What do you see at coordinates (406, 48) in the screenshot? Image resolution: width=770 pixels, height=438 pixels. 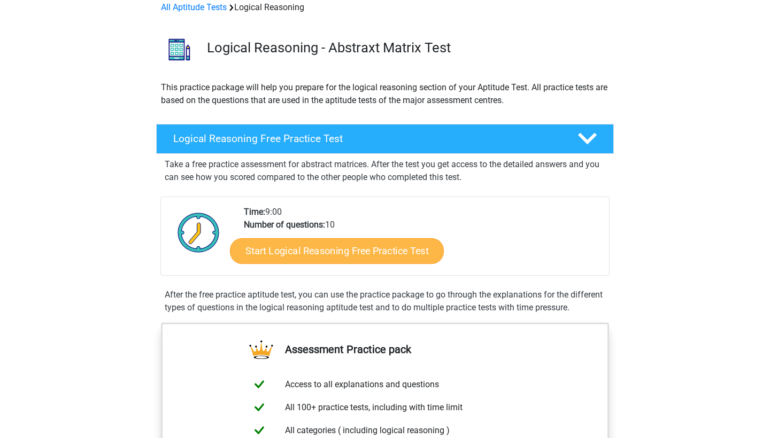 I see `h3: Logical Reasoning - Abstraxt Matrix Test` at bounding box center [406, 48].